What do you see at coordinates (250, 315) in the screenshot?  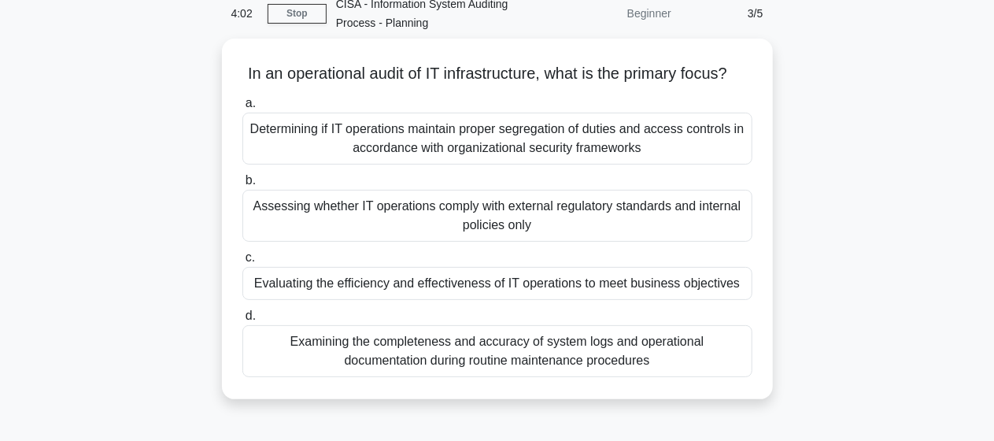 I see `span: d.` at bounding box center [250, 315].